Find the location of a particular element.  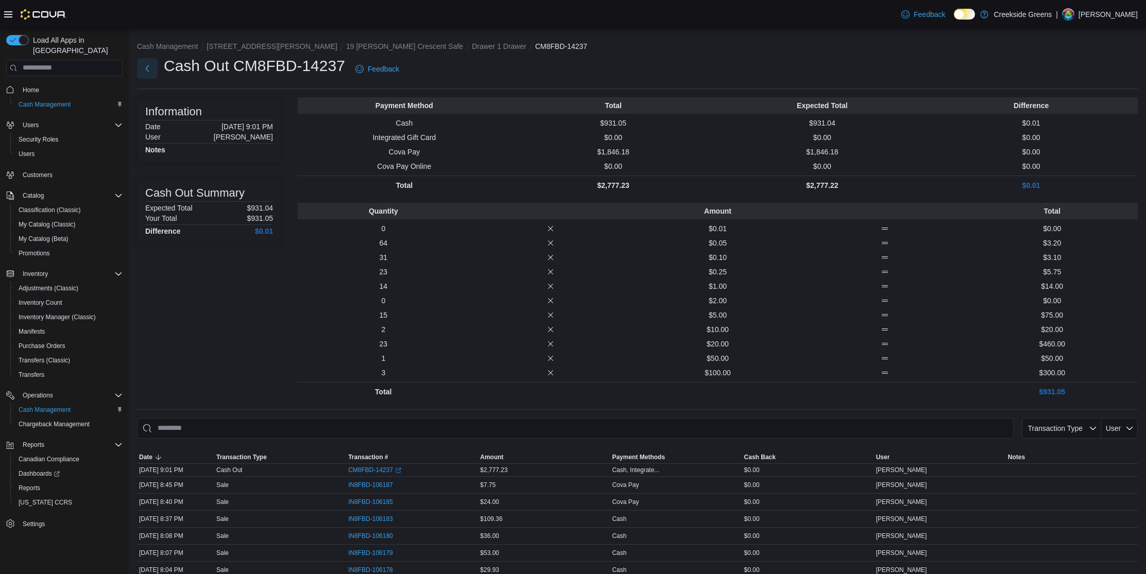

span: $29.93 is located at coordinates (489, 570).